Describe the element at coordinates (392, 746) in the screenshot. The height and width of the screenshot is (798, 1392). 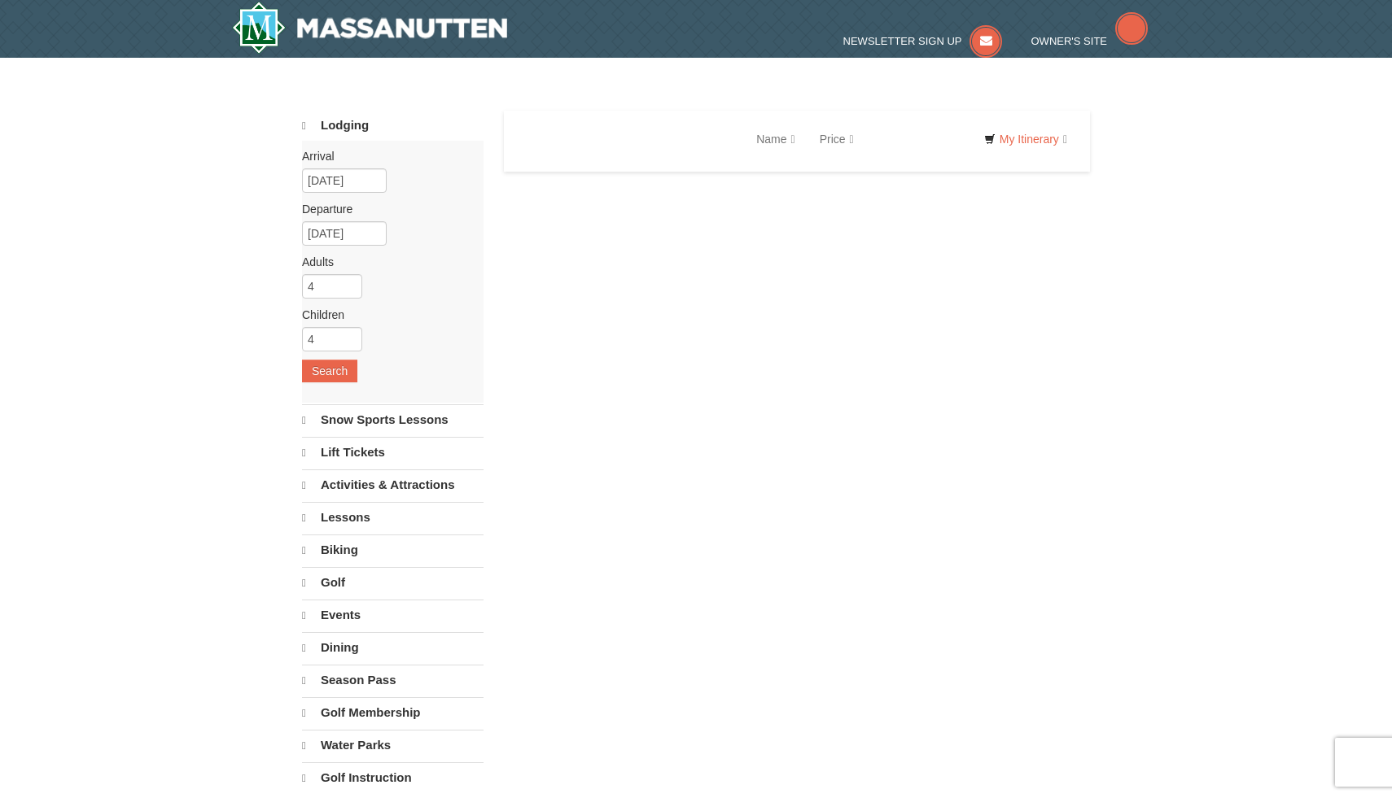
I see `a: Water Parks` at that location.